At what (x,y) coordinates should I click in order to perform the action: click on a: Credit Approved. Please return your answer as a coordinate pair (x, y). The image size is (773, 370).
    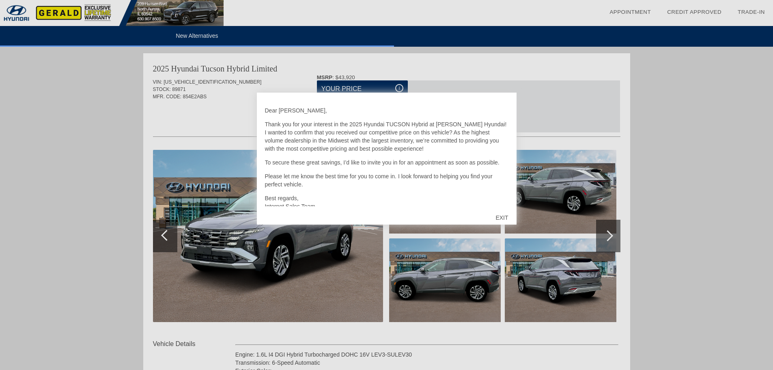
    Looking at the image, I should click on (694, 12).